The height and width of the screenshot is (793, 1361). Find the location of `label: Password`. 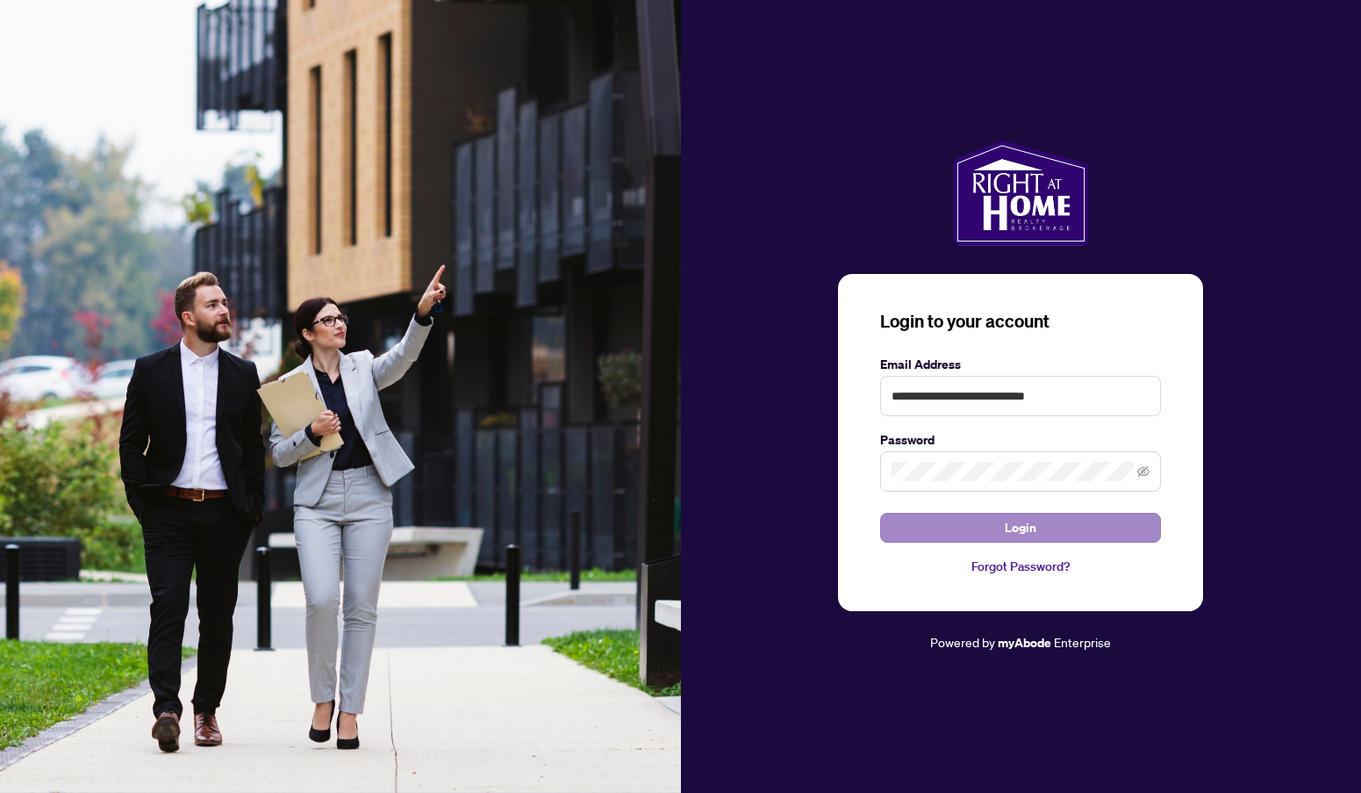

label: Password is located at coordinates (1021, 440).